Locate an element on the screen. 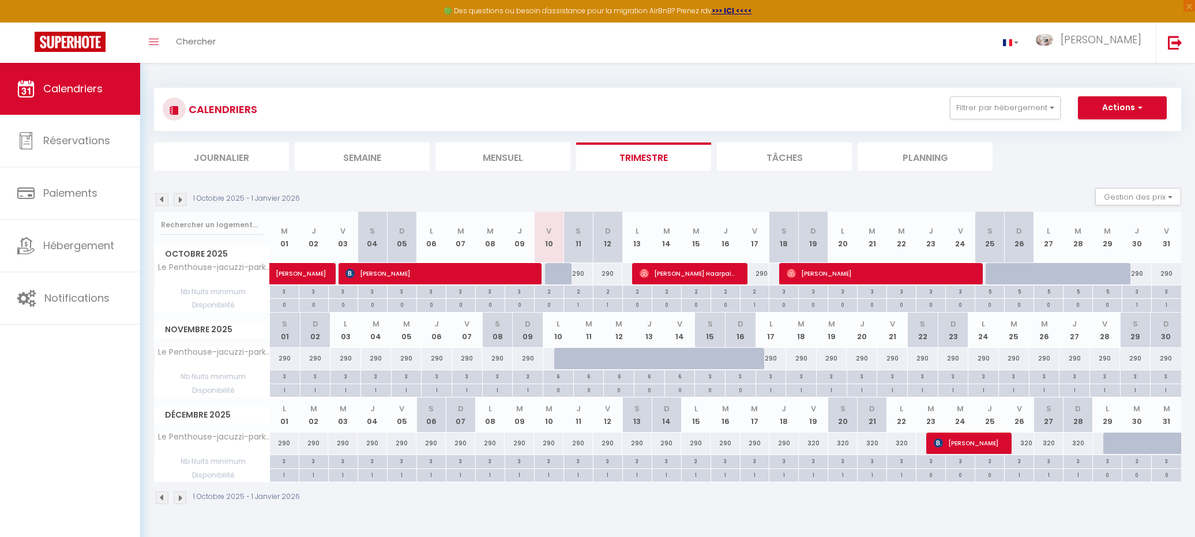 The height and width of the screenshot is (537, 1195). th: 21 is located at coordinates (892, 330).